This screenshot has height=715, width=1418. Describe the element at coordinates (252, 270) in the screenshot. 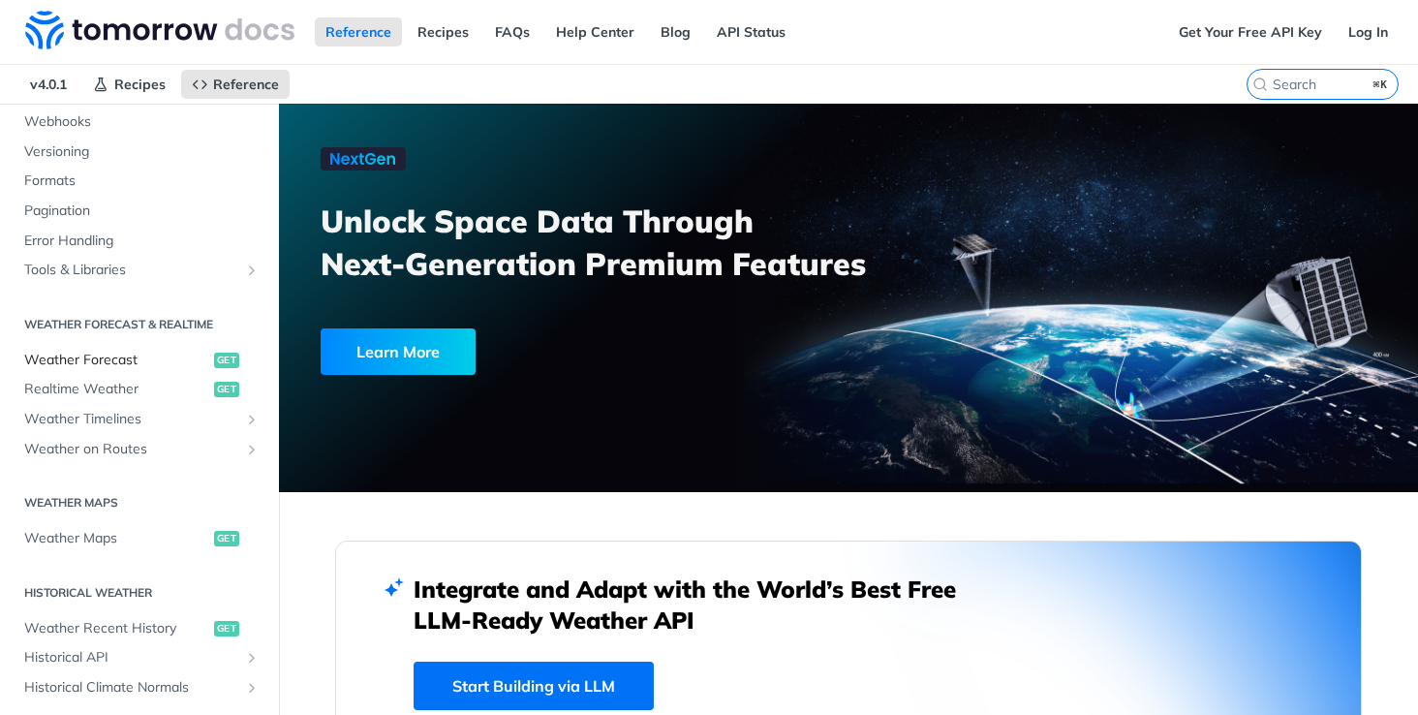

I see `button: Show subpages for Tools & Libraries` at that location.